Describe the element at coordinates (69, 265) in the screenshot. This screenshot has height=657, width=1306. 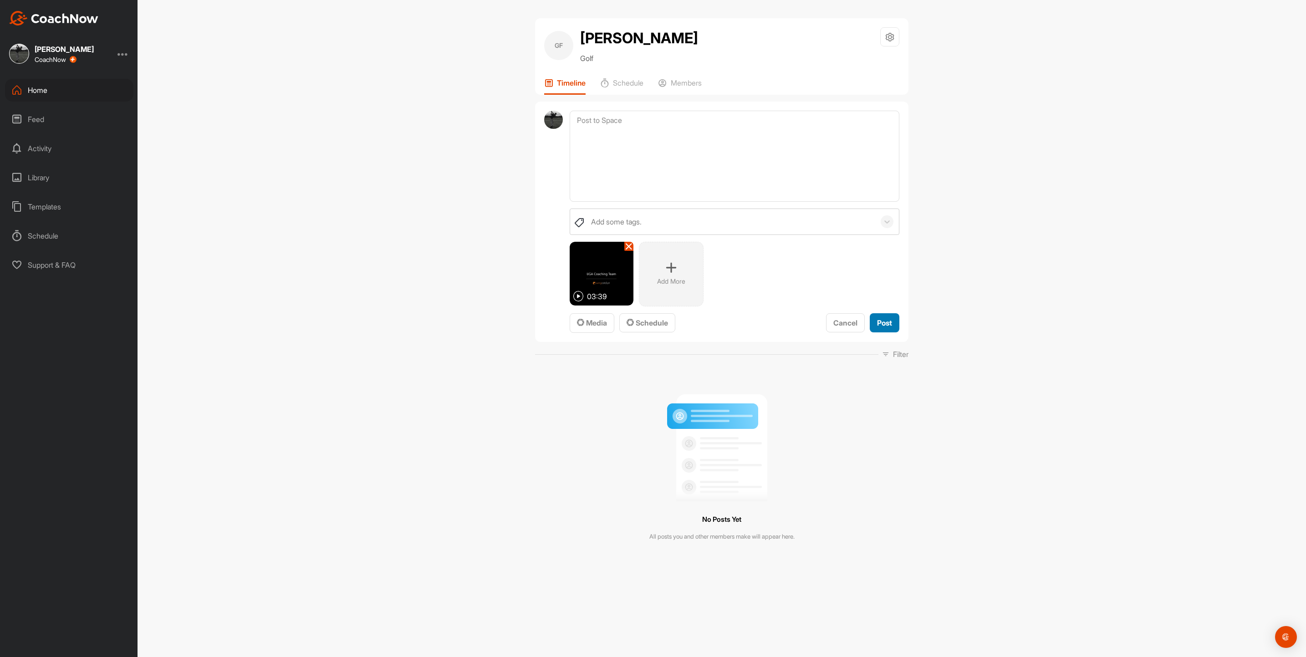
I see `div: Support & FAQ` at that location.